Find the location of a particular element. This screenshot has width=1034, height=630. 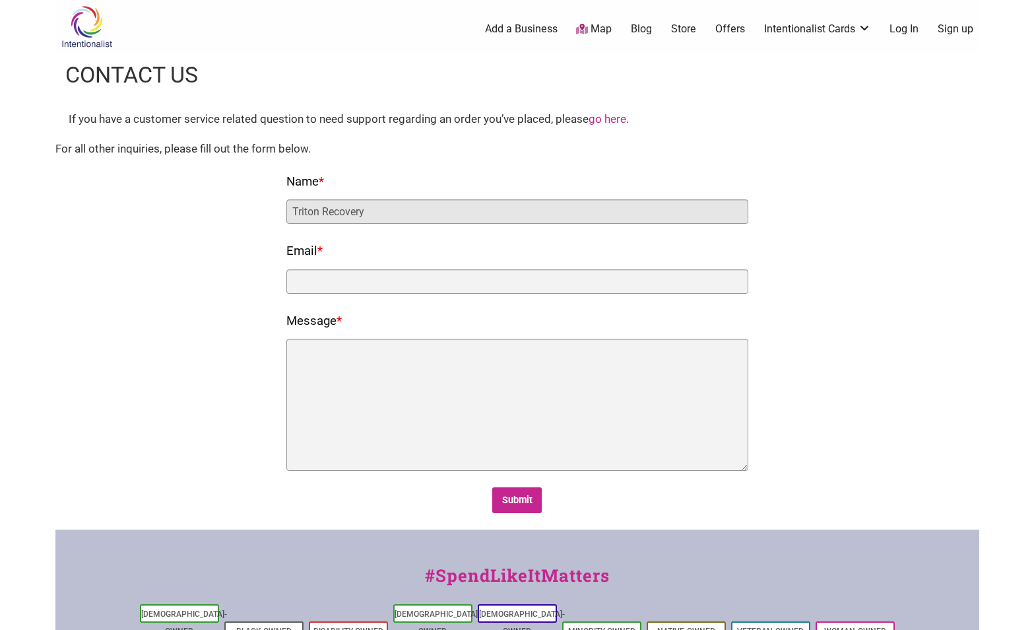

div: If you have a customer service related question to need support regarding an order you’ve placed,... is located at coordinates (517, 119).